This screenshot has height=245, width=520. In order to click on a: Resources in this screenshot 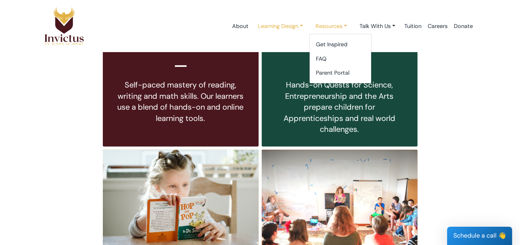, I will do `click(331, 26)`.